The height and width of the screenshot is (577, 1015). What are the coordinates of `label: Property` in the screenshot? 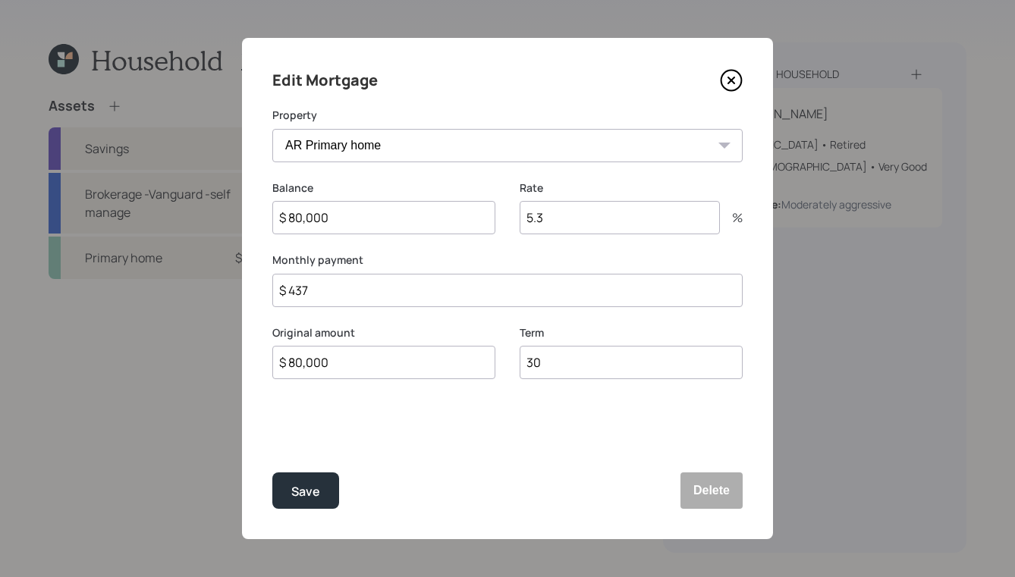 It's located at (508, 115).